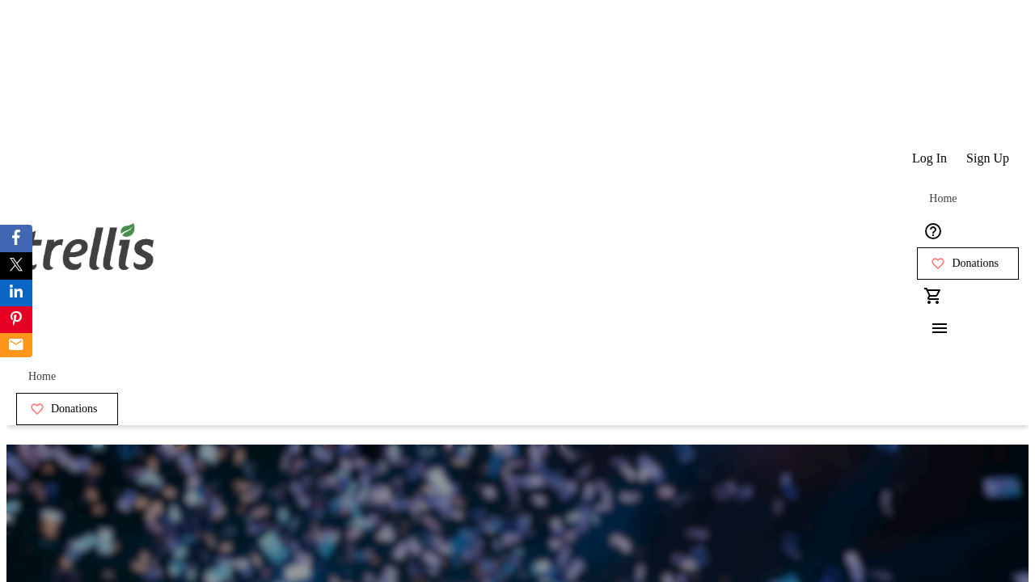  What do you see at coordinates (929, 158) in the screenshot?
I see `button: Log In` at bounding box center [929, 158].